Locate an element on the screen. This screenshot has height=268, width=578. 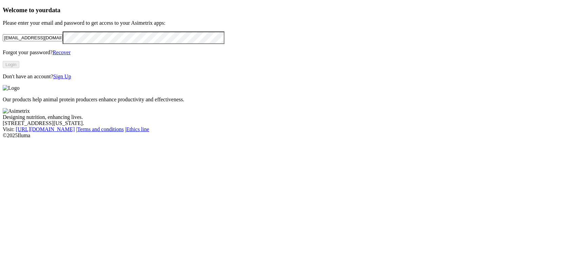
a: Ethics line is located at coordinates (138, 129).